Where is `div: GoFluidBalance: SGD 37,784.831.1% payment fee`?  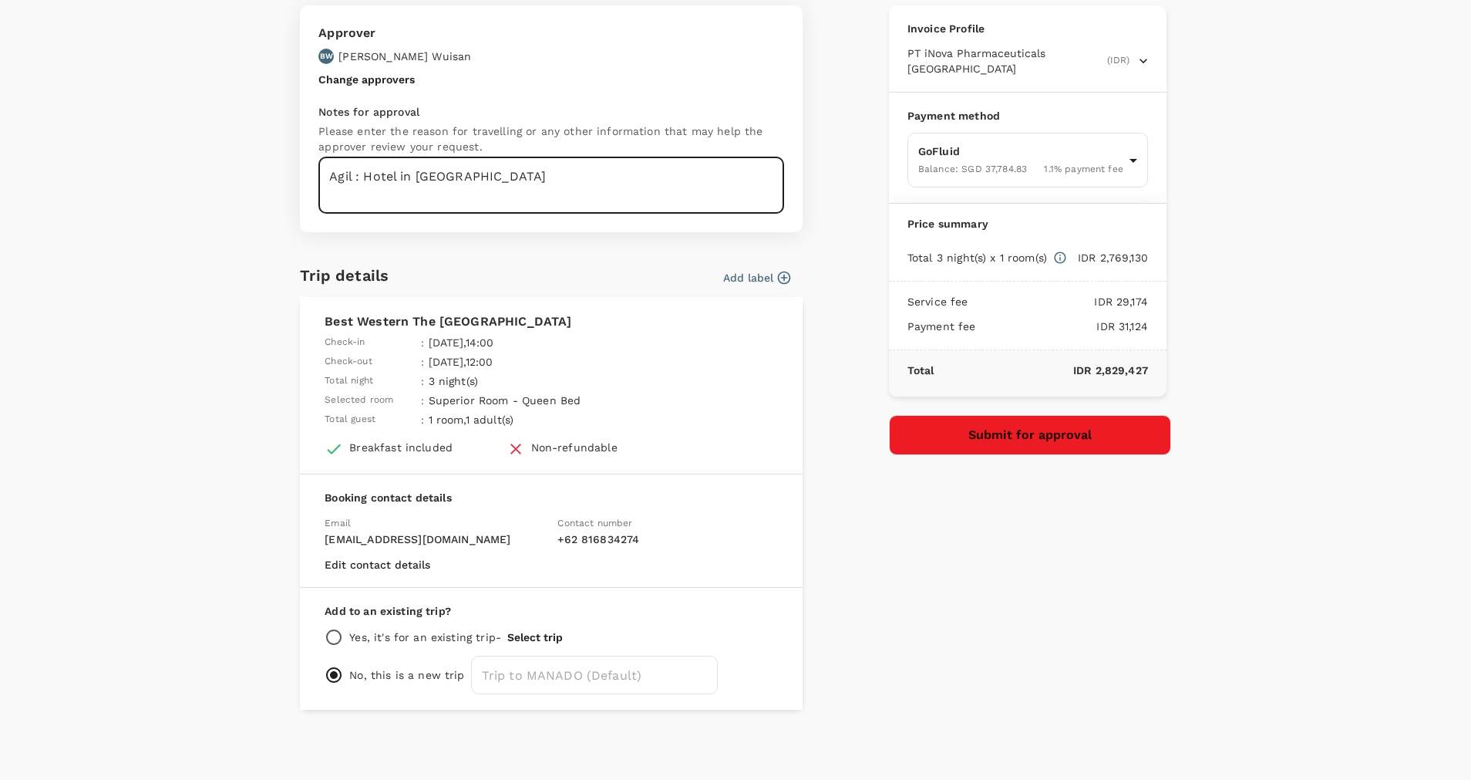 div: GoFluidBalance: SGD 37,784.831.1% payment fee is located at coordinates (1028, 160).